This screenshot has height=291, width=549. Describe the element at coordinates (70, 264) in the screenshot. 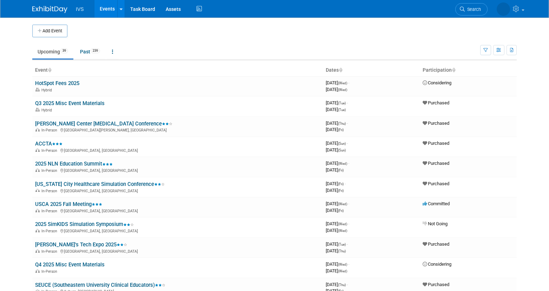

I see `a: Q4 2025 Misc Event Materials` at that location.